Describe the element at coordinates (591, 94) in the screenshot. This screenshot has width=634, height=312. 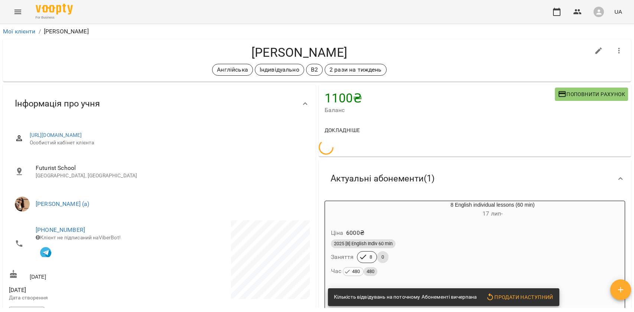
I see `button: Поповнити рахунок` at that location.